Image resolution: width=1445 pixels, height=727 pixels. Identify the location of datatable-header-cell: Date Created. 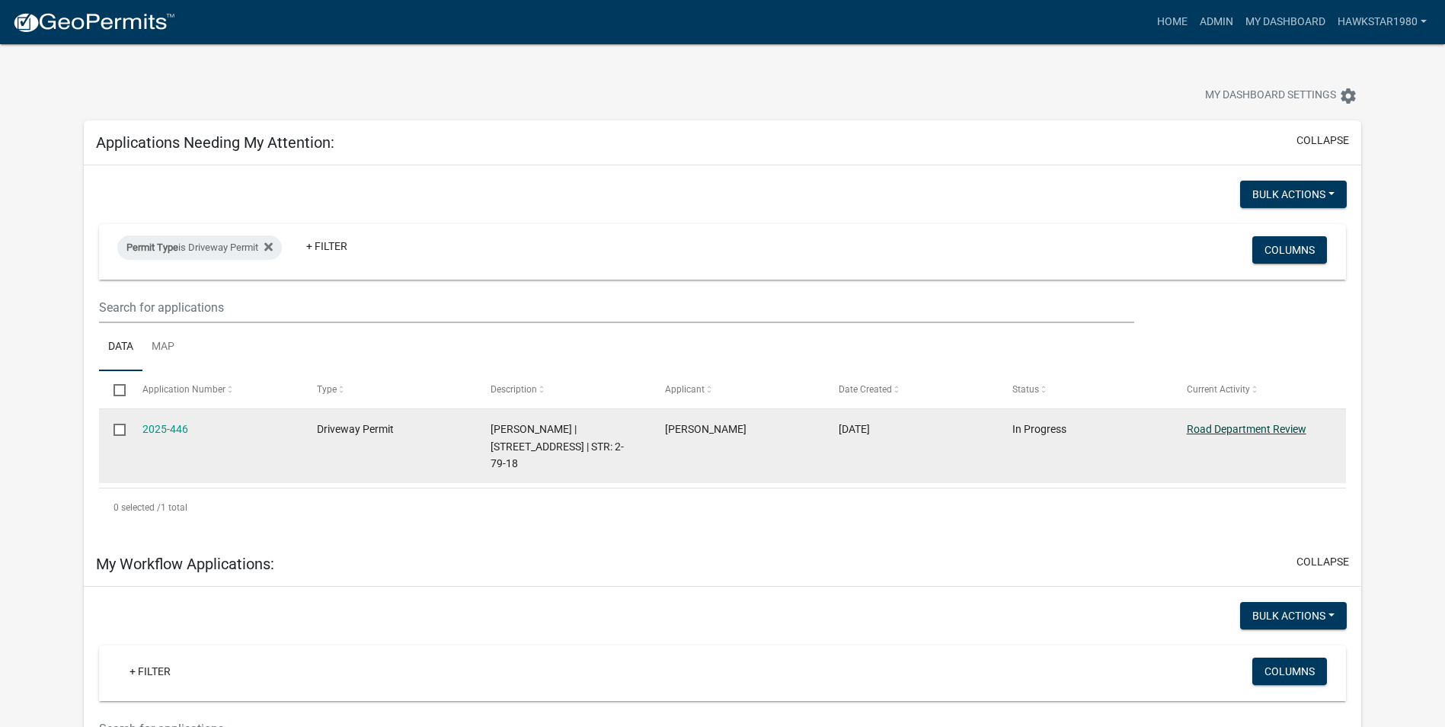
(911, 389).